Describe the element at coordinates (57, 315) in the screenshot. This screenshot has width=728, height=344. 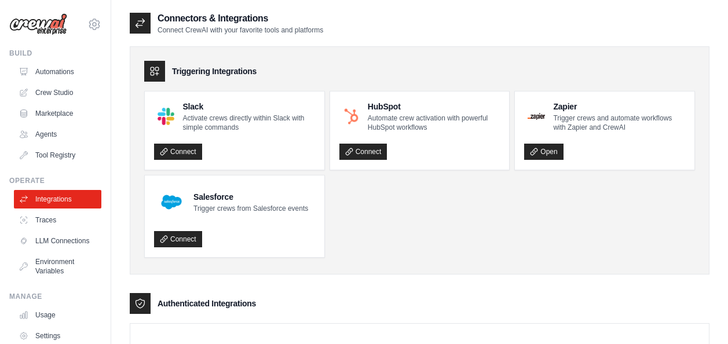
I see `a: Usage` at that location.